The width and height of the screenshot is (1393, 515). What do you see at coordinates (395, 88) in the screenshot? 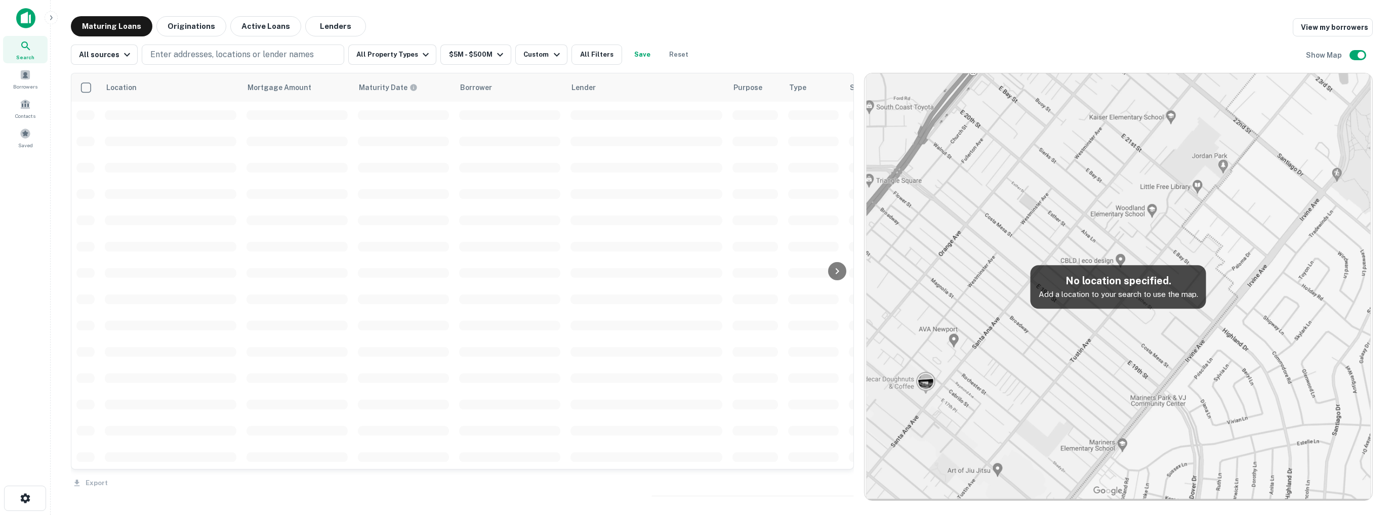
I see `span: Maturity dates displayed may be estimated. Please contact the lender for the most accurate maturi...` at bounding box center [395, 88].